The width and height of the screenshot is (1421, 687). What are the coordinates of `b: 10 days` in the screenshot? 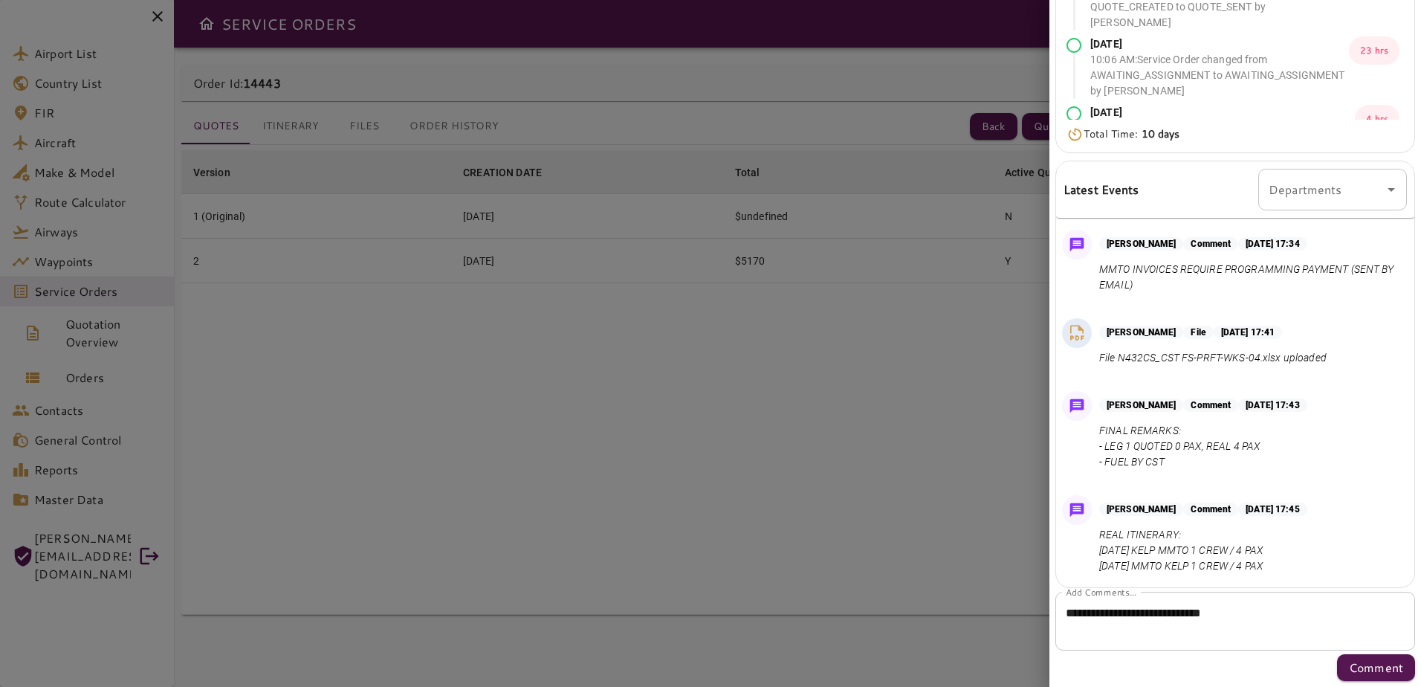 It's located at (1161, 134).